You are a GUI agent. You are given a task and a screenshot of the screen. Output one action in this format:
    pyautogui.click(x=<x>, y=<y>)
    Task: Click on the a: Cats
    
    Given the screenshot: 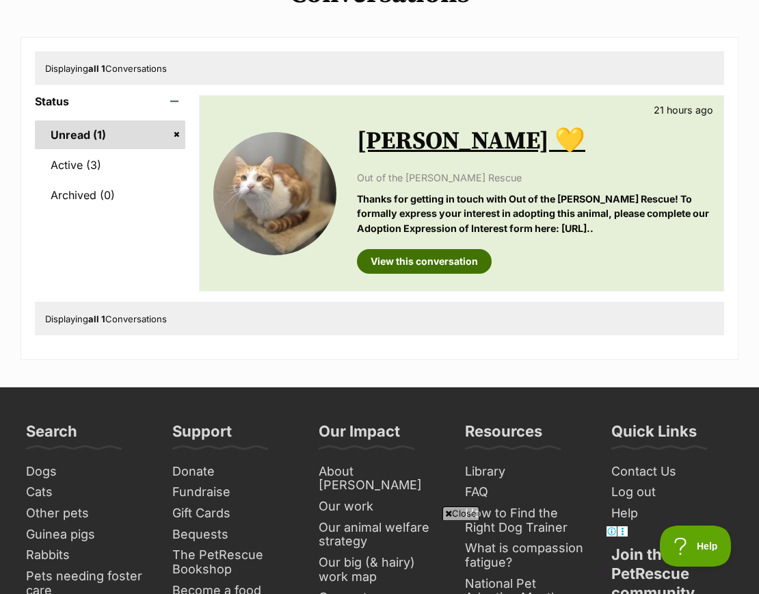 What is the action you would take?
    pyautogui.click(x=87, y=492)
    